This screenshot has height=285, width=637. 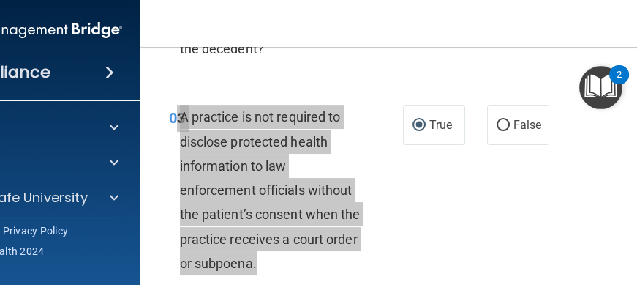 I want to click on span: A practice is not required to disclose protected health information to law enforcement officials ..., so click(x=270, y=190).